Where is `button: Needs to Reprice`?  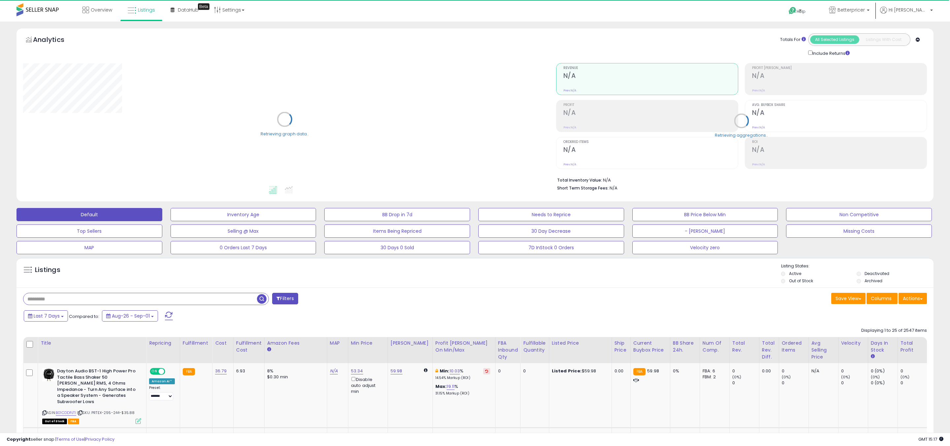
button: Needs to Reprice is located at coordinates (551, 214).